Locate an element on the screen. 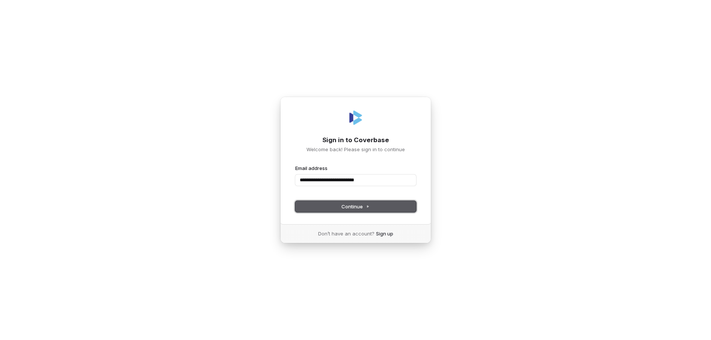  span: Continue is located at coordinates (355, 206).